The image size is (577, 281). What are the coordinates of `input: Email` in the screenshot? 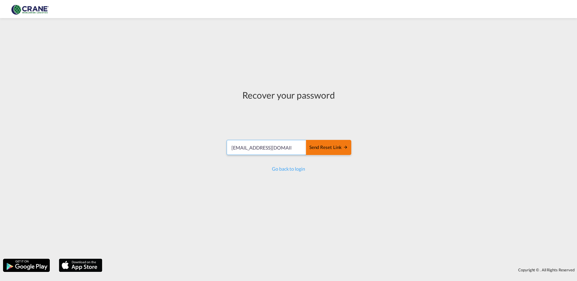 It's located at (266, 147).